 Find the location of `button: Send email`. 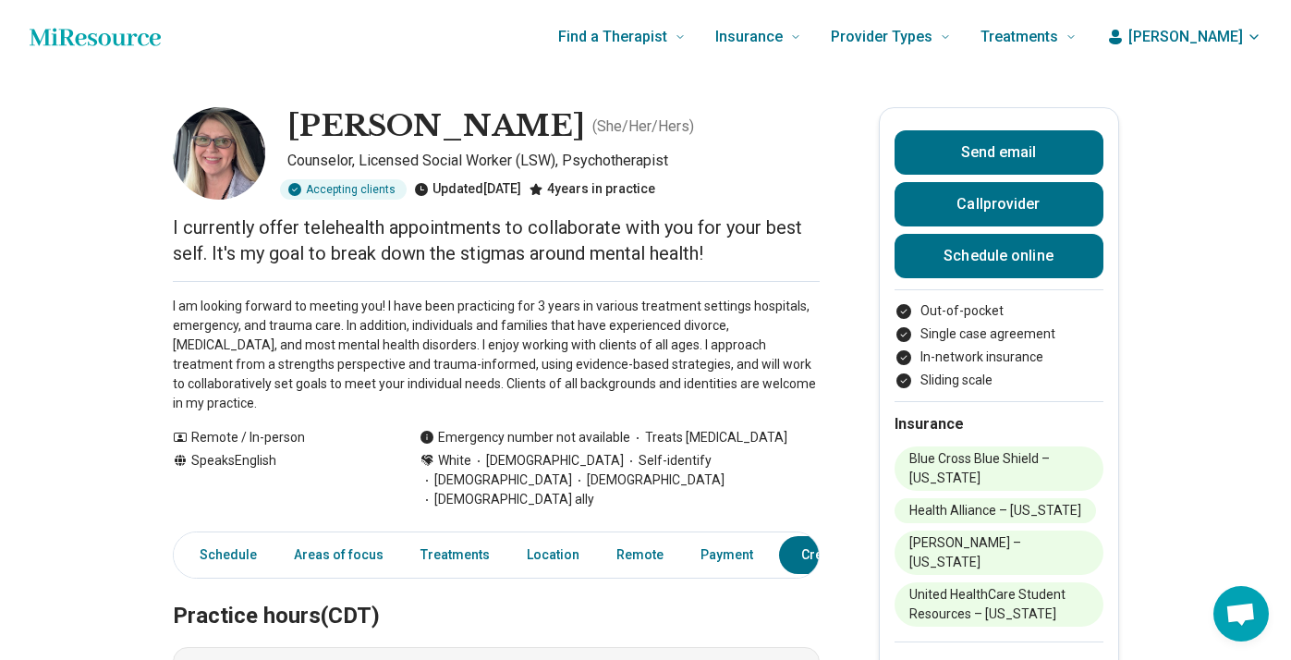

button: Send email is located at coordinates (999, 152).